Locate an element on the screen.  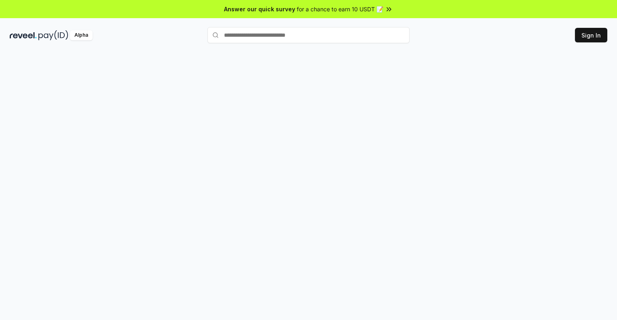
span: for a chance to earn 10 USDT 📝 is located at coordinates (340, 9).